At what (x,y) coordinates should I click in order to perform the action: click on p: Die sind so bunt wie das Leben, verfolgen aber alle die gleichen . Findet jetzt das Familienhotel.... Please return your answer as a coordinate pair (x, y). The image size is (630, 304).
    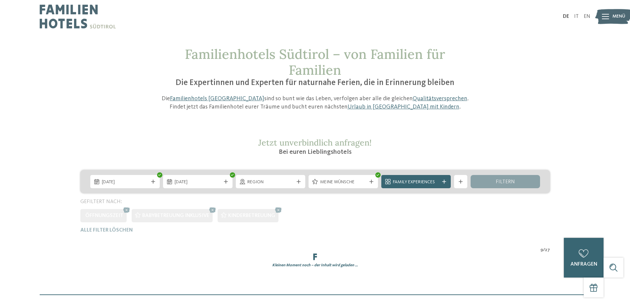
    Looking at the image, I should click on (315, 103).